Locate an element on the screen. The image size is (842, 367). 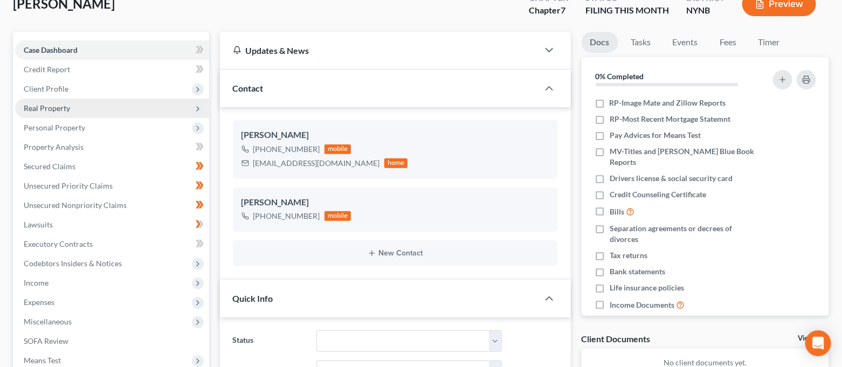
span: SOFA Review is located at coordinates (46, 341).